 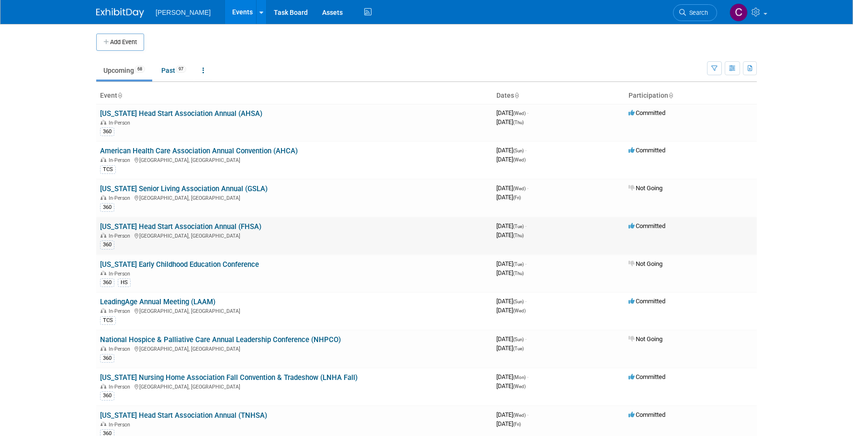 What do you see at coordinates (517, 424) in the screenshot?
I see `span: (Fri)` at bounding box center [517, 424].